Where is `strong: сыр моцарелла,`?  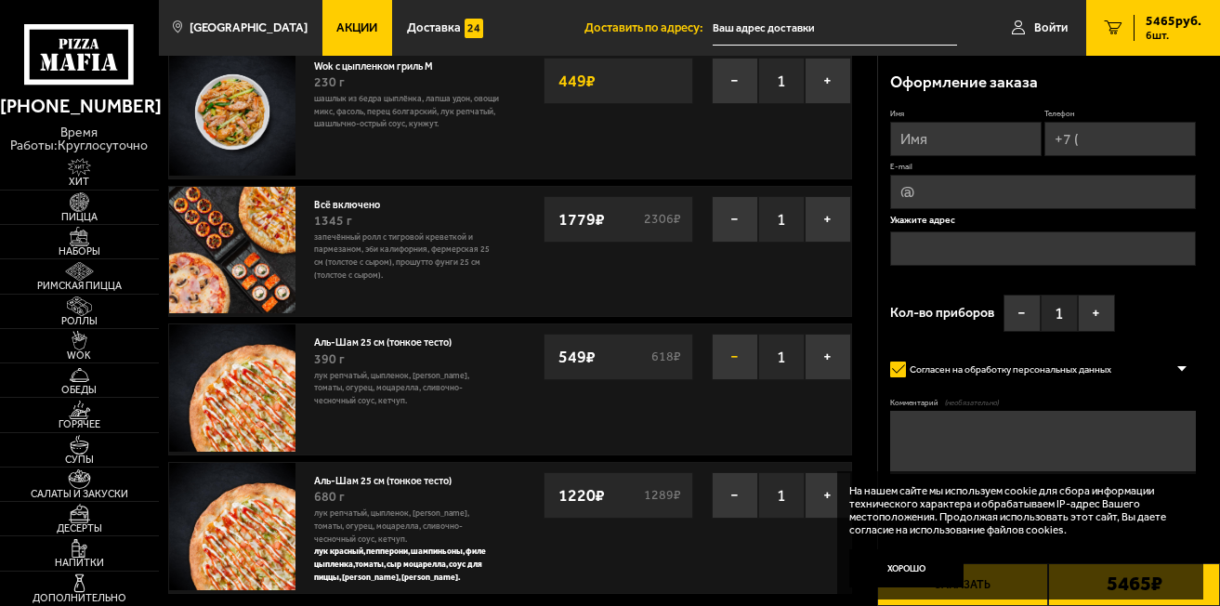 strong: сыр моцарелла, is located at coordinates (417, 564).